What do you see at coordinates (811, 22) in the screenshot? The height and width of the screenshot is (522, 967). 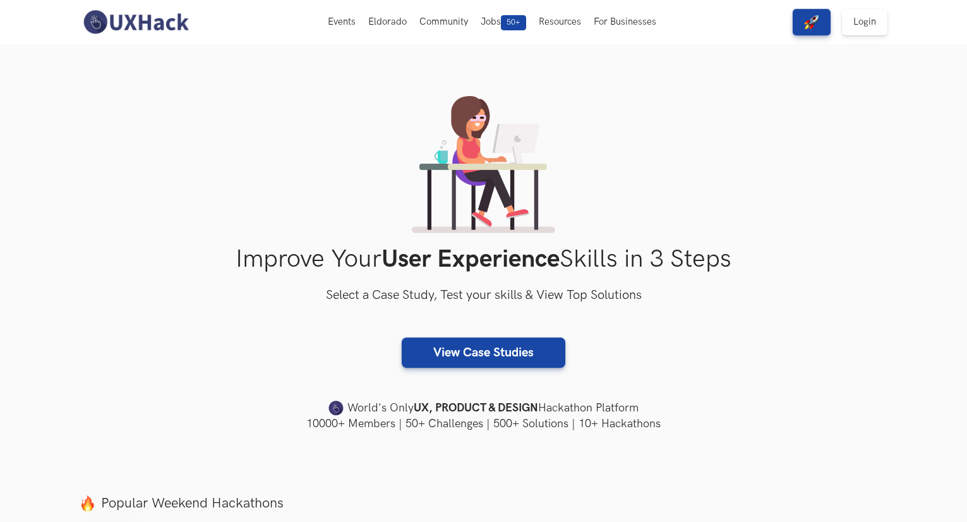 I see `img: rocket` at bounding box center [811, 22].